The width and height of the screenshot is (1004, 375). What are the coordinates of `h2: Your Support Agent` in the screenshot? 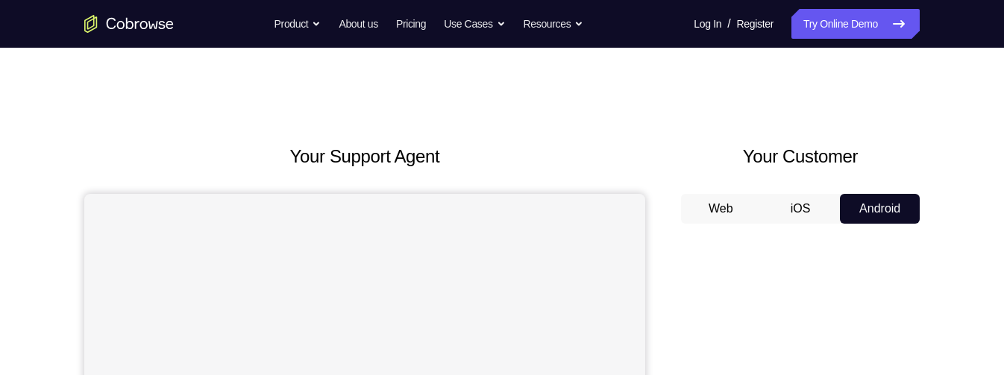 It's located at (365, 157).